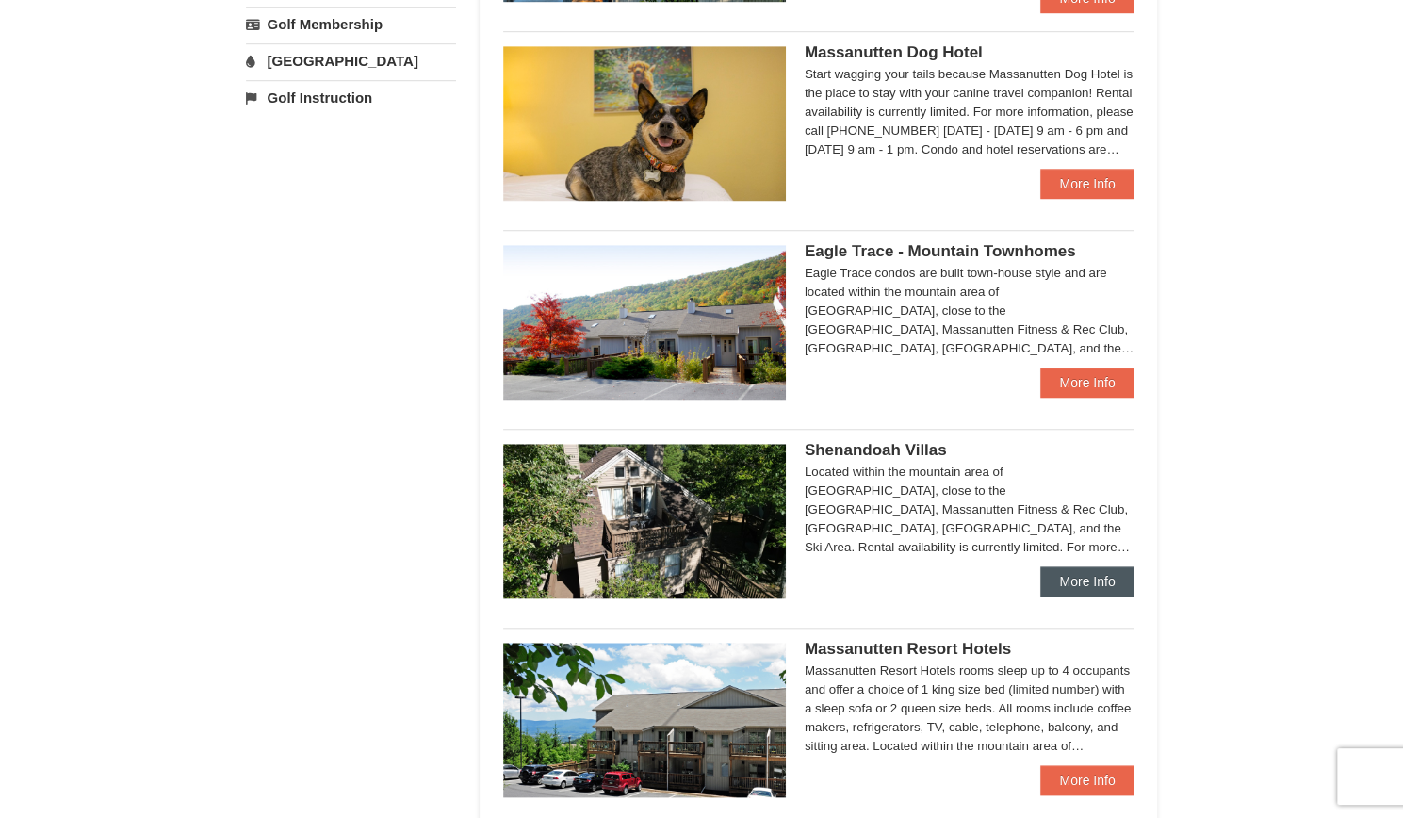  Describe the element at coordinates (350, 97) in the screenshot. I see `a: Golf Instruction` at that location.